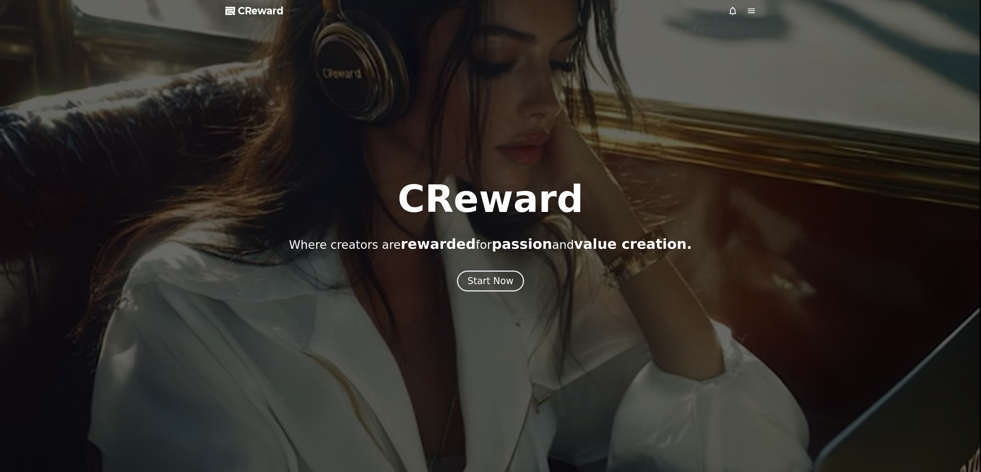  I want to click on span: value creation., so click(633, 244).